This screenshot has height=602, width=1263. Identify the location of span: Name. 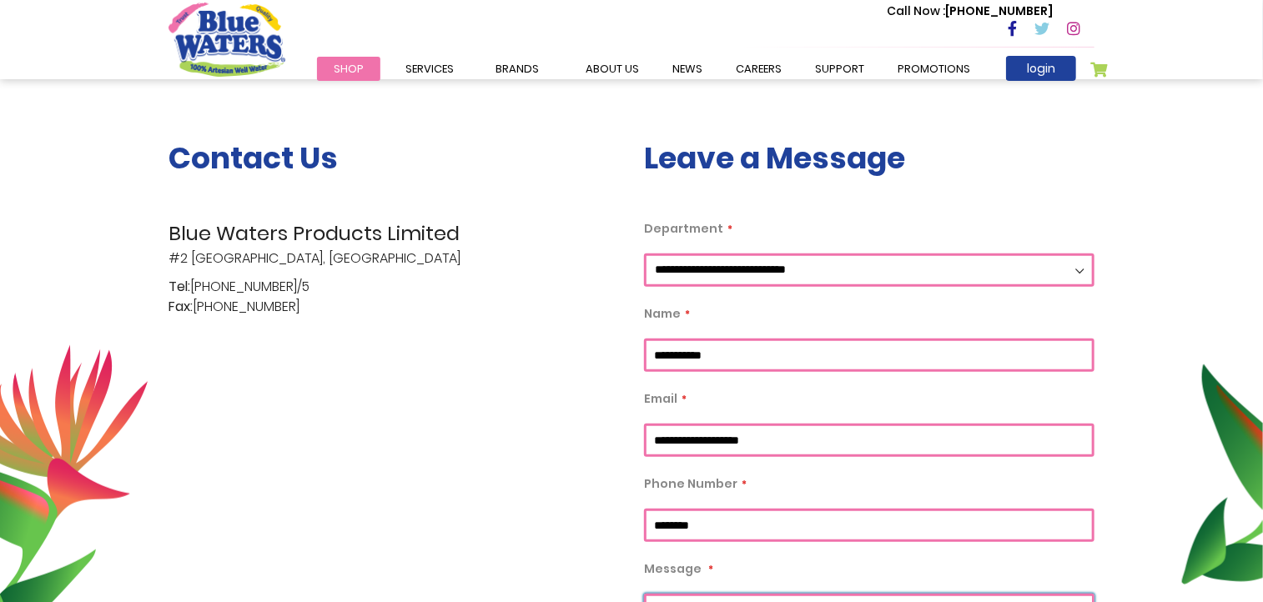
(662, 314).